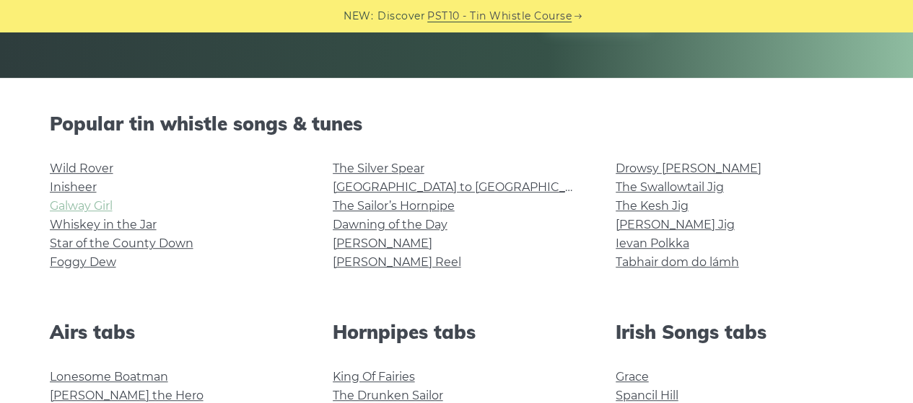 This screenshot has height=403, width=913. What do you see at coordinates (390, 224) in the screenshot?
I see `a: Dawning of the Day` at bounding box center [390, 224].